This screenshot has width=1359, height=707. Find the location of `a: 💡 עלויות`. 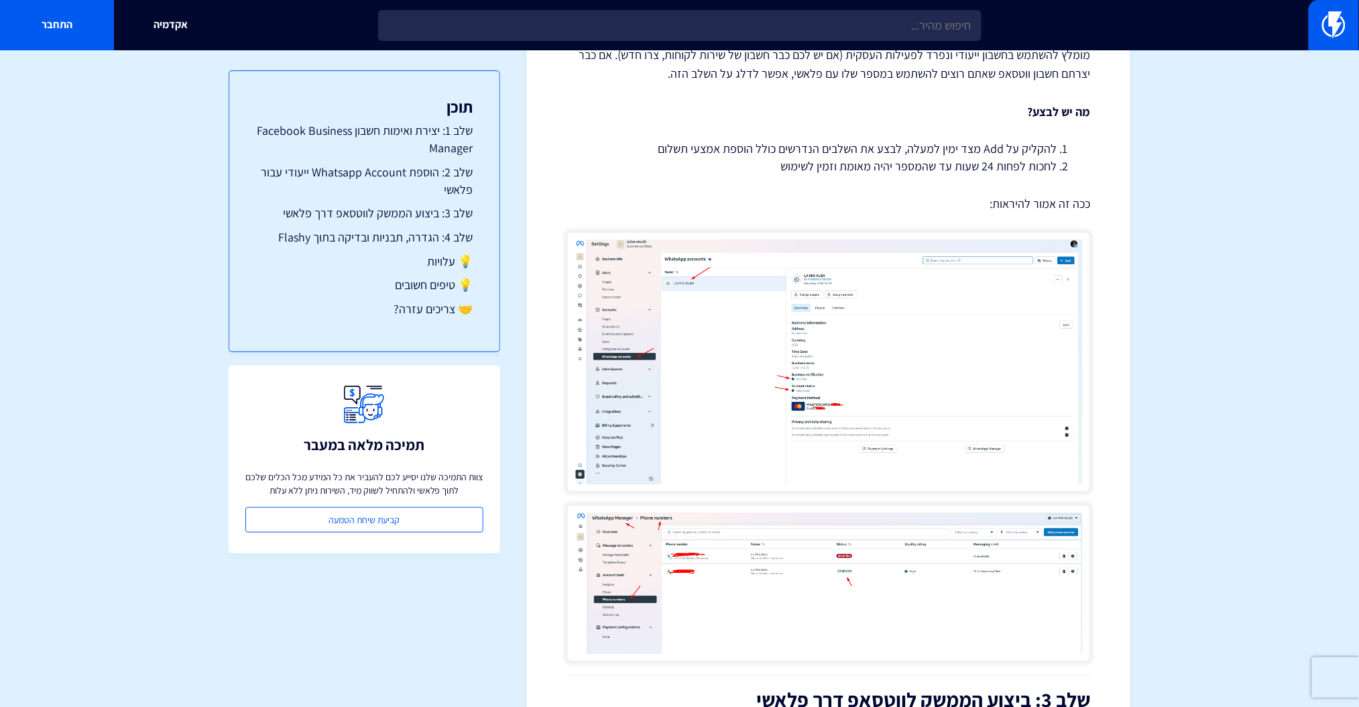

a: 💡 עלויות is located at coordinates (364, 261).